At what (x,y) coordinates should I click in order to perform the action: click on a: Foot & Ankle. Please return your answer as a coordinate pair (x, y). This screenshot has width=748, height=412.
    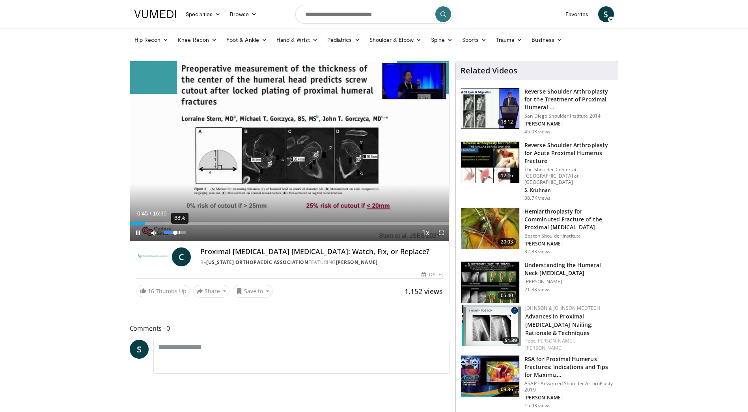
    Looking at the image, I should click on (247, 40).